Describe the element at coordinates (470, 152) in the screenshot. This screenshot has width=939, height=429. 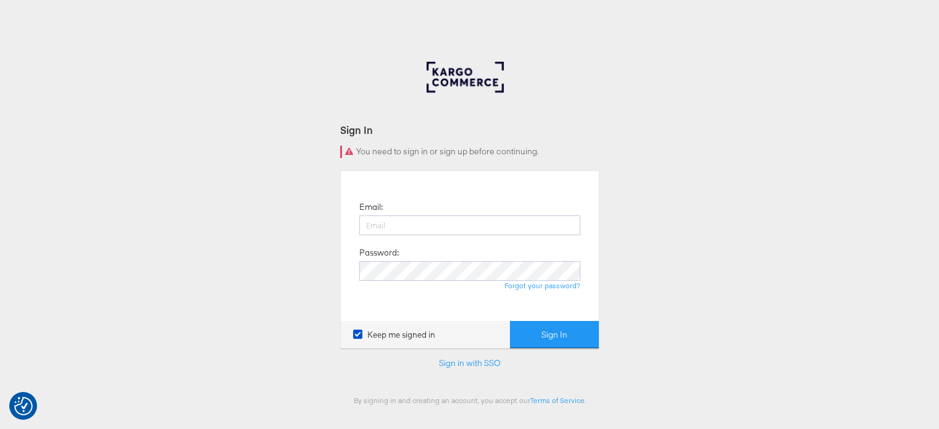
I see `div: You need to sign in or sign up before continuing.` at that location.